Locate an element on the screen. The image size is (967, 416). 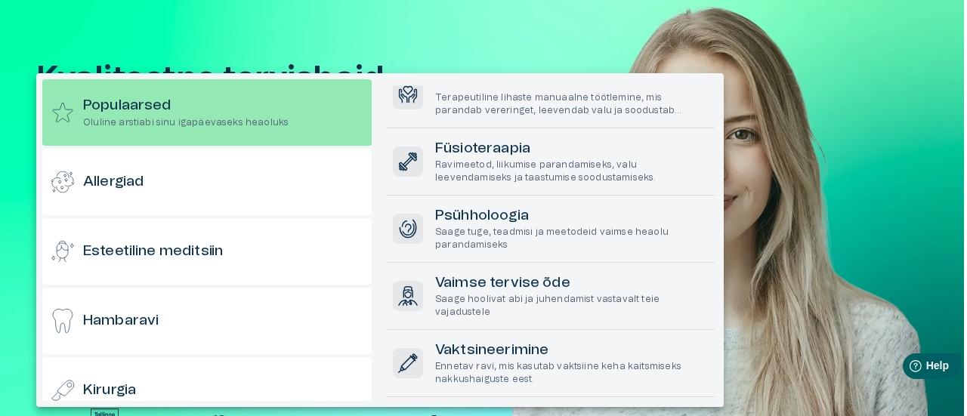
h6: Hambaravi is located at coordinates (121, 321).